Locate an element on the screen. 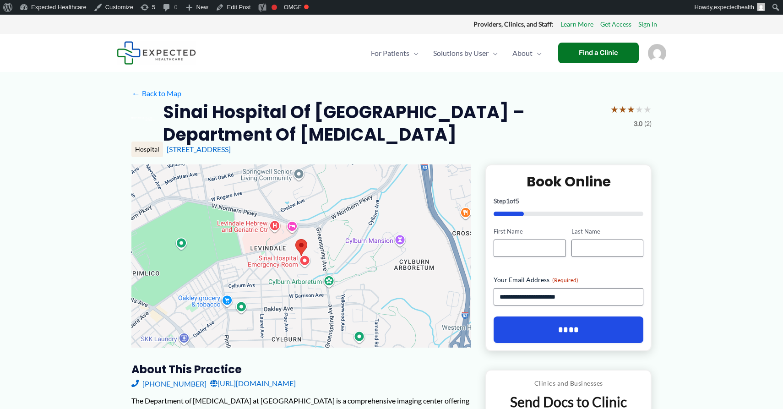  span: 3.0 is located at coordinates (638, 124).